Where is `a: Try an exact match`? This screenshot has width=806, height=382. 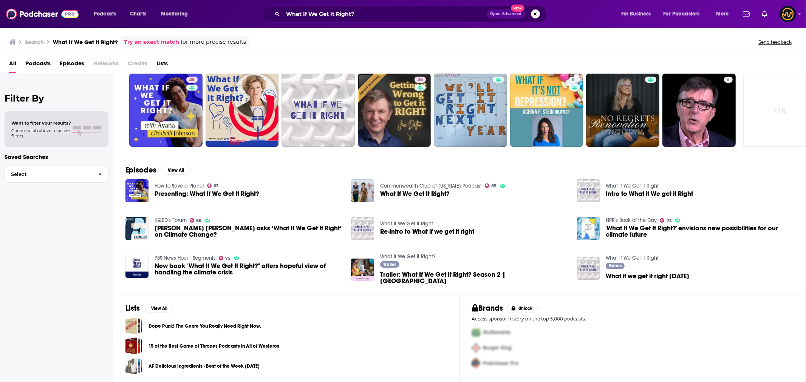 a: Try an exact match is located at coordinates (152, 42).